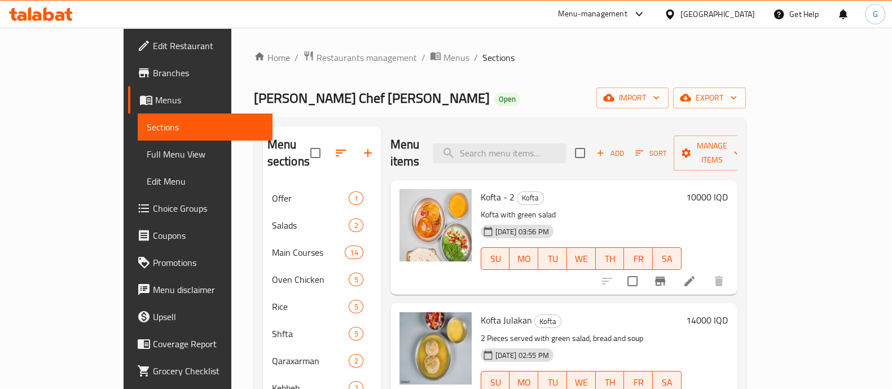 This screenshot has width=892, height=389. What do you see at coordinates (200, 208) in the screenshot?
I see `a: Choice Groups` at bounding box center [200, 208].